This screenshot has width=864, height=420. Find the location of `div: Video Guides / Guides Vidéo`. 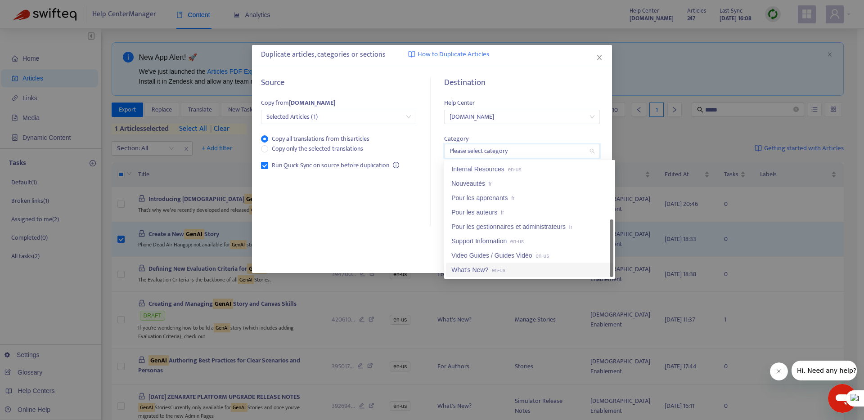

div: Video Guides / Guides Vidéo is located at coordinates (530, 256).